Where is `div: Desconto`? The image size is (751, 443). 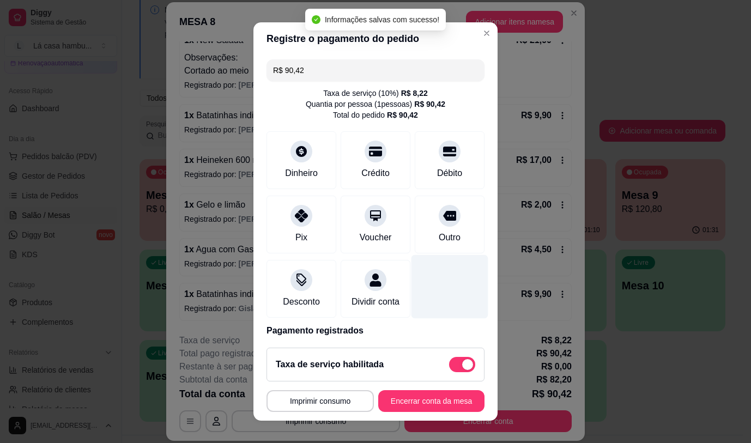 div: Desconto is located at coordinates (301, 302).